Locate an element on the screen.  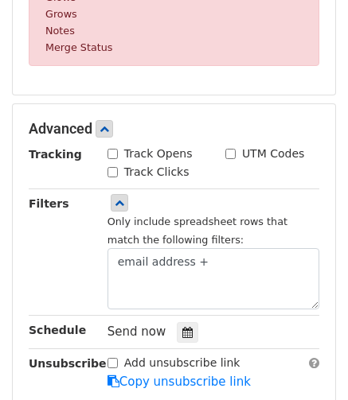
small: Notes is located at coordinates (60, 30).